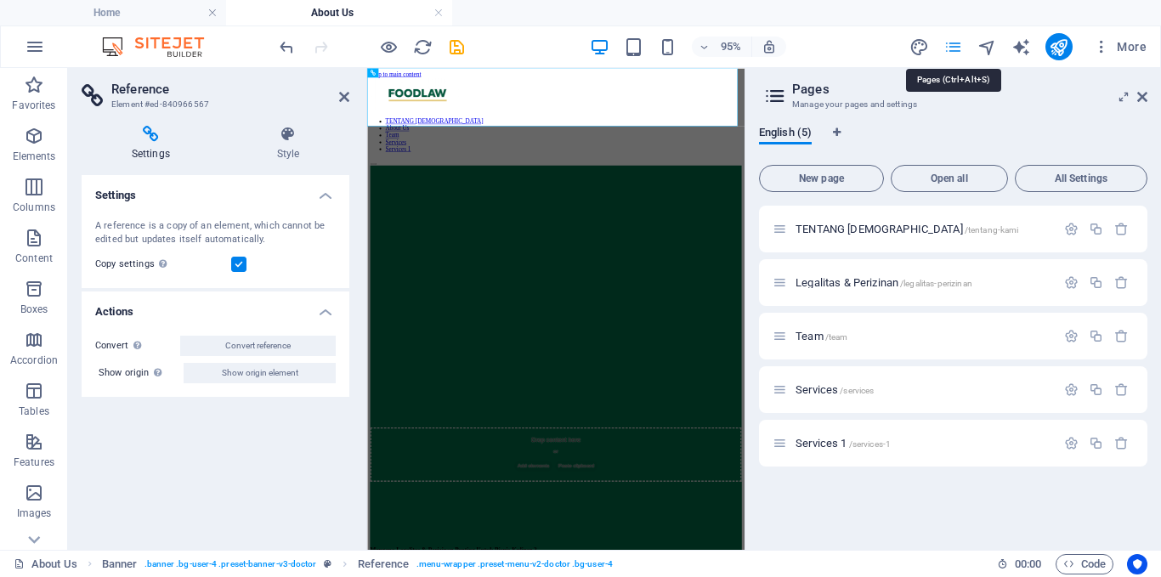  Describe the element at coordinates (923, 389) in the screenshot. I see `div: Services/services` at that location.